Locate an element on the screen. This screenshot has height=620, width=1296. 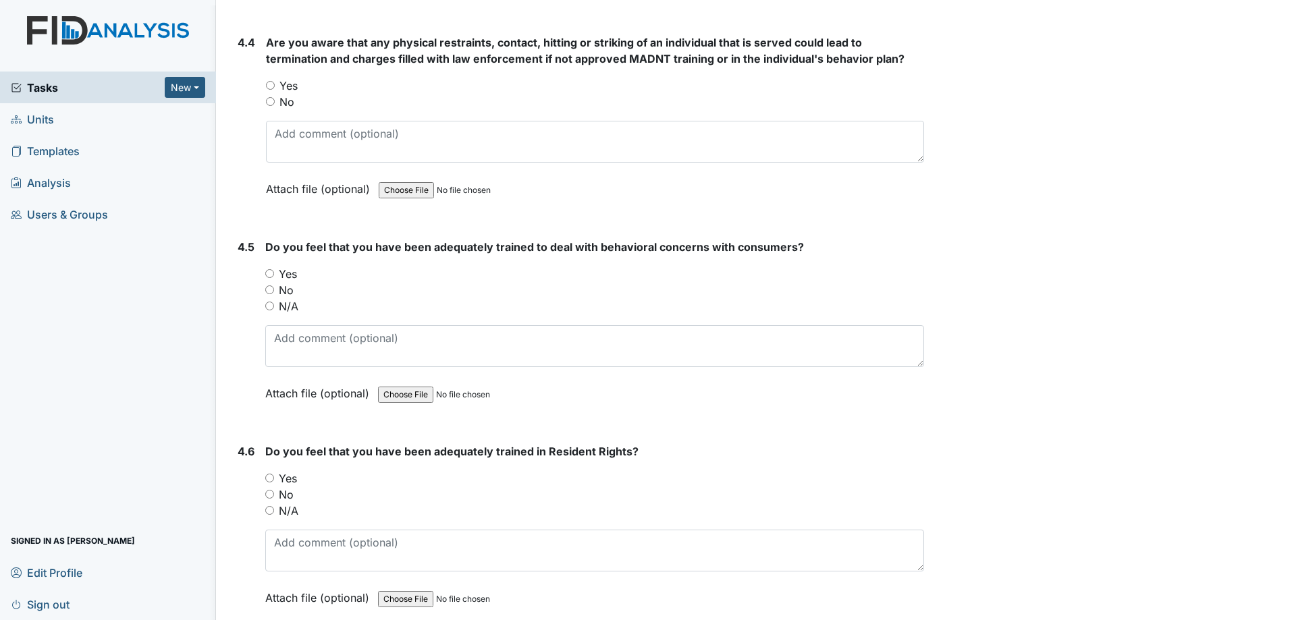
span: Do you feel that you have been adequately trained in Resident Rights? is located at coordinates (452, 452).